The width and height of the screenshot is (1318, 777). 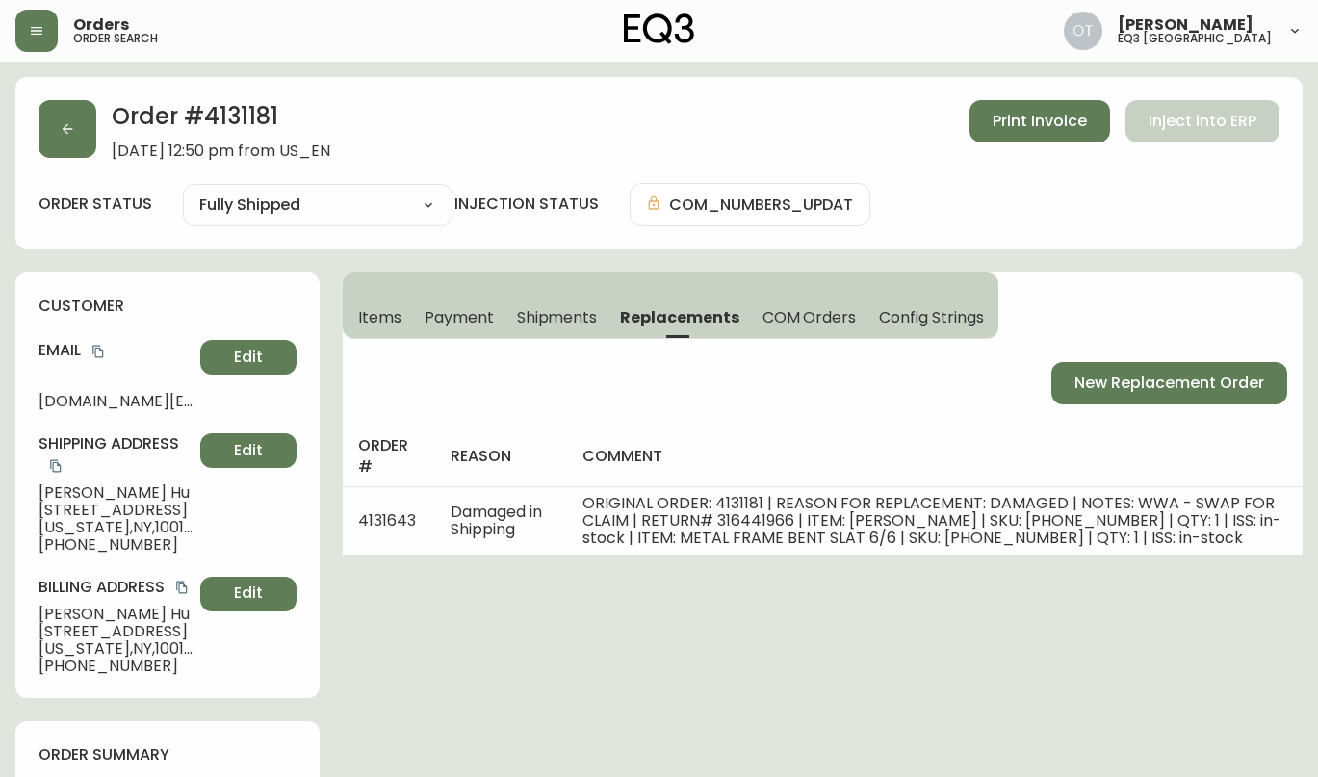 I want to click on h4: Email, so click(x=116, y=351).